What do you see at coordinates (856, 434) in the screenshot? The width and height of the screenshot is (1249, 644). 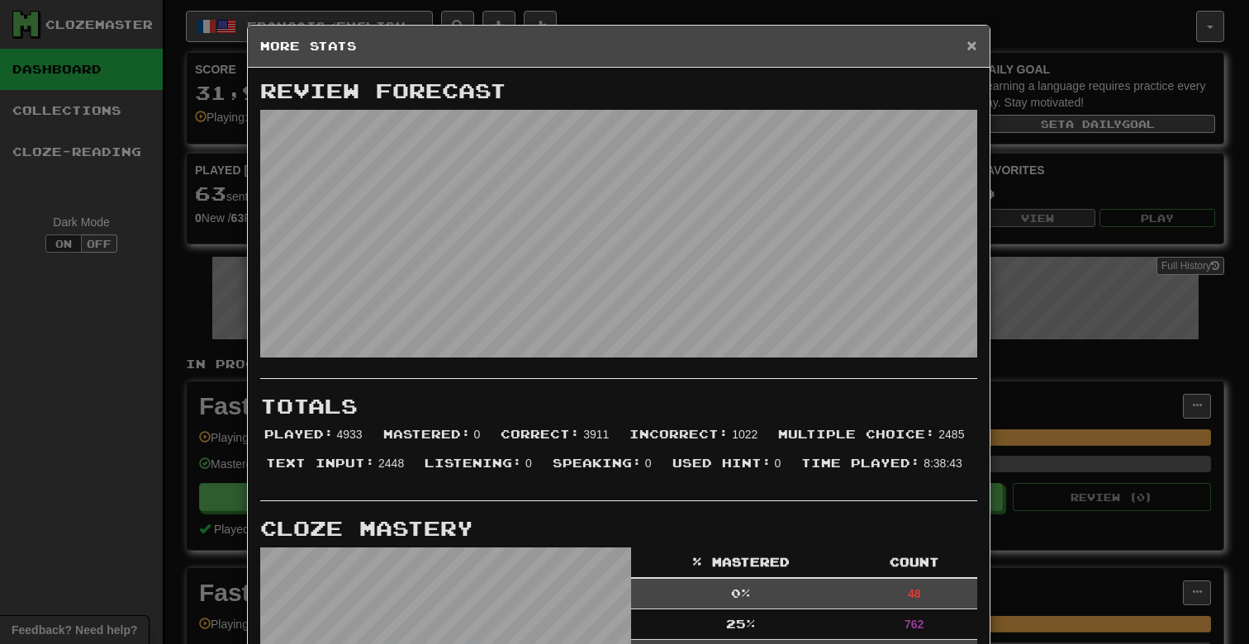 I see `span: Multiple Choice :` at bounding box center [856, 434].